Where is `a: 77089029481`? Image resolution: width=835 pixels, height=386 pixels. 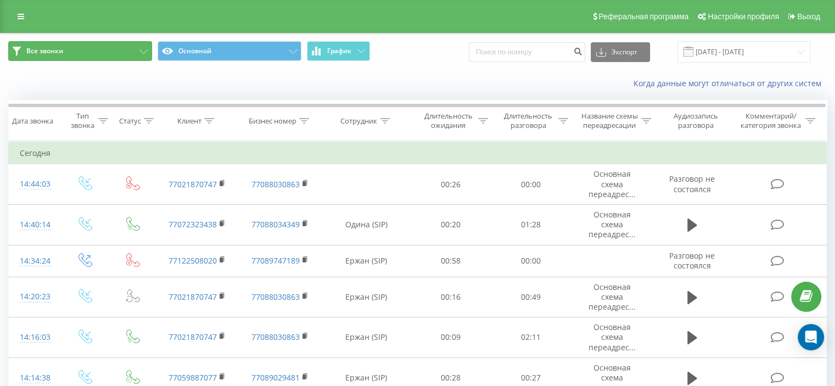
a: 77089029481 is located at coordinates (276, 377).